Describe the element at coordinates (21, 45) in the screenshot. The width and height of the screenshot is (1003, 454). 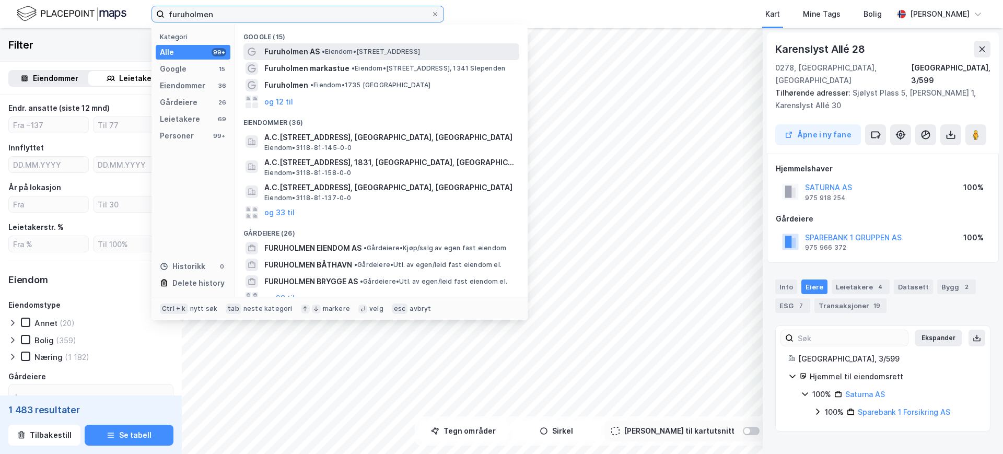
I see `div: Filter` at that location.